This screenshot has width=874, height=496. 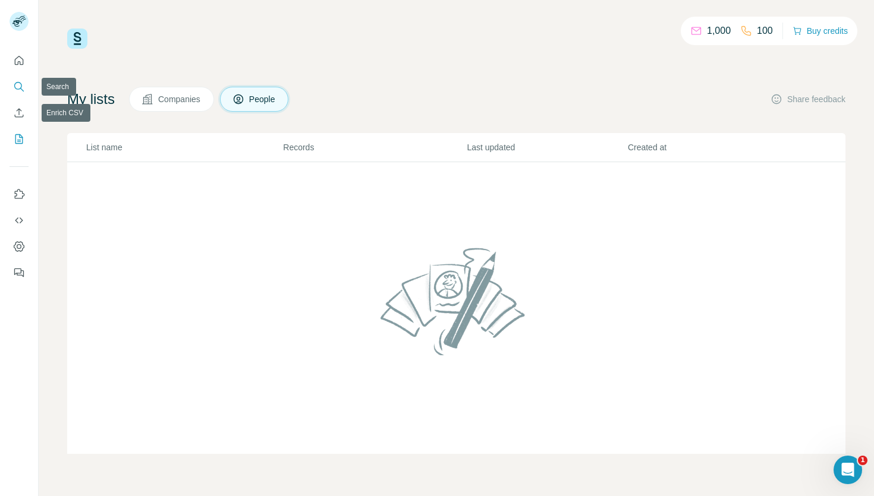 What do you see at coordinates (862, 461) in the screenshot?
I see `span: 1` at bounding box center [862, 461].